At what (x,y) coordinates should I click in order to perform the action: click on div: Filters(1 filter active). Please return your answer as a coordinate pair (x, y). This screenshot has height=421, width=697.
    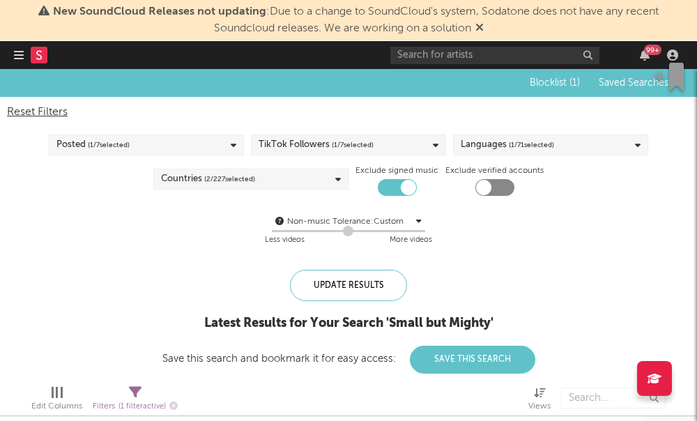
    Looking at the image, I should click on (135, 401).